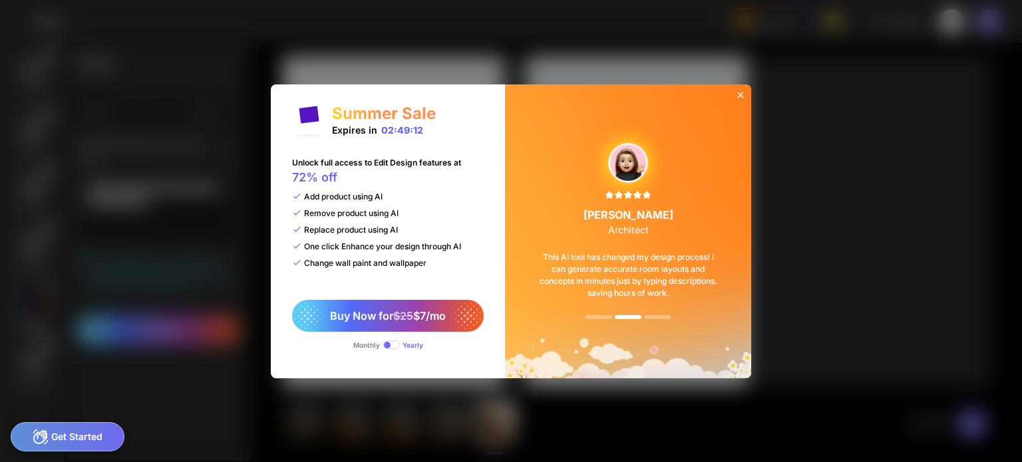 Image resolution: width=1022 pixels, height=462 pixels. What do you see at coordinates (412, 345) in the screenshot?
I see `div: Yearly` at bounding box center [412, 345].